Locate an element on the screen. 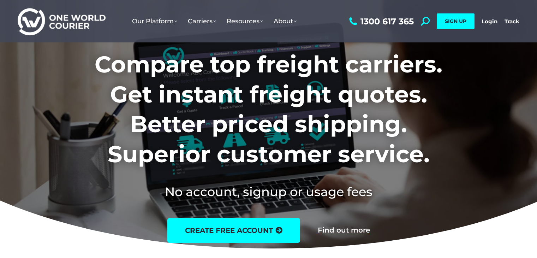  a: Find out more is located at coordinates (344, 230).